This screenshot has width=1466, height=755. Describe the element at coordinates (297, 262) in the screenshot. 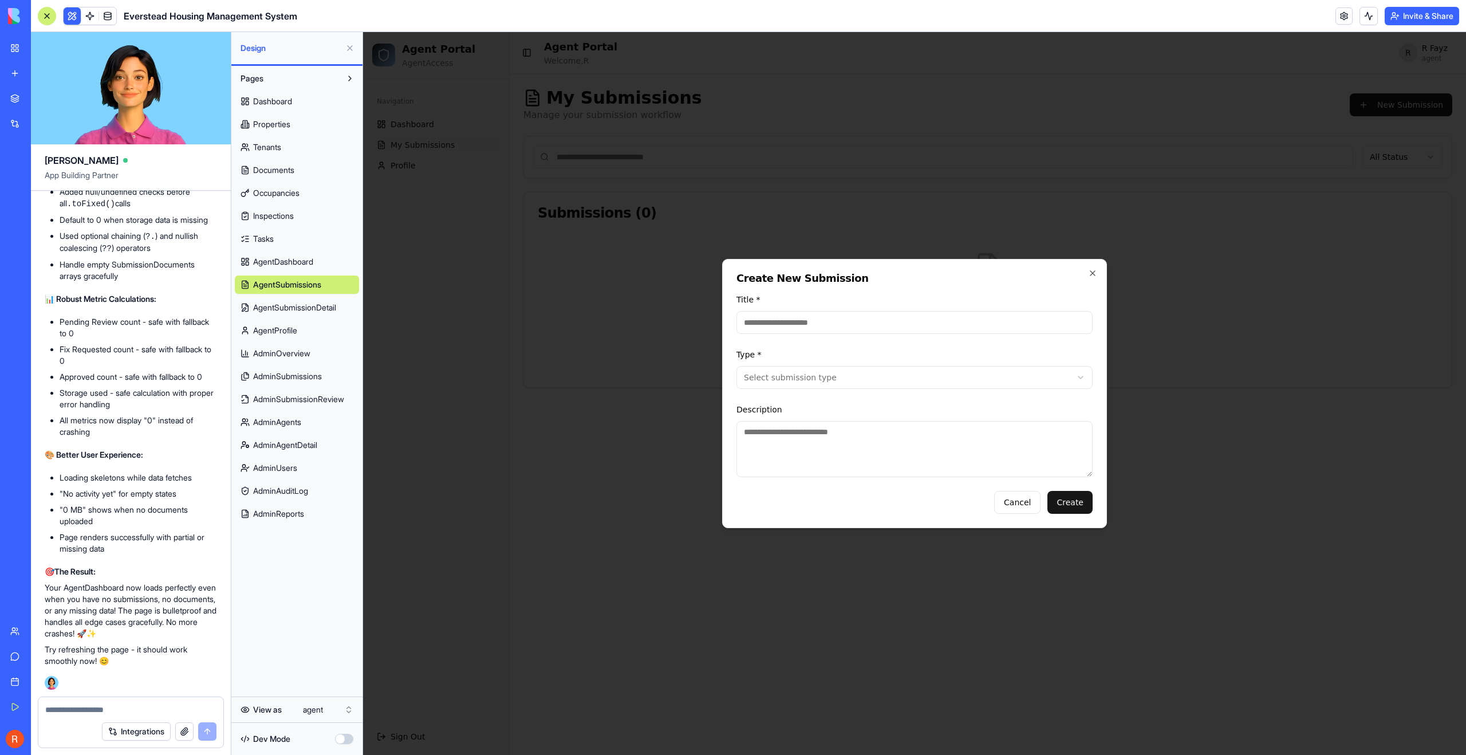

I see `a: AgentDashboard` at that location.